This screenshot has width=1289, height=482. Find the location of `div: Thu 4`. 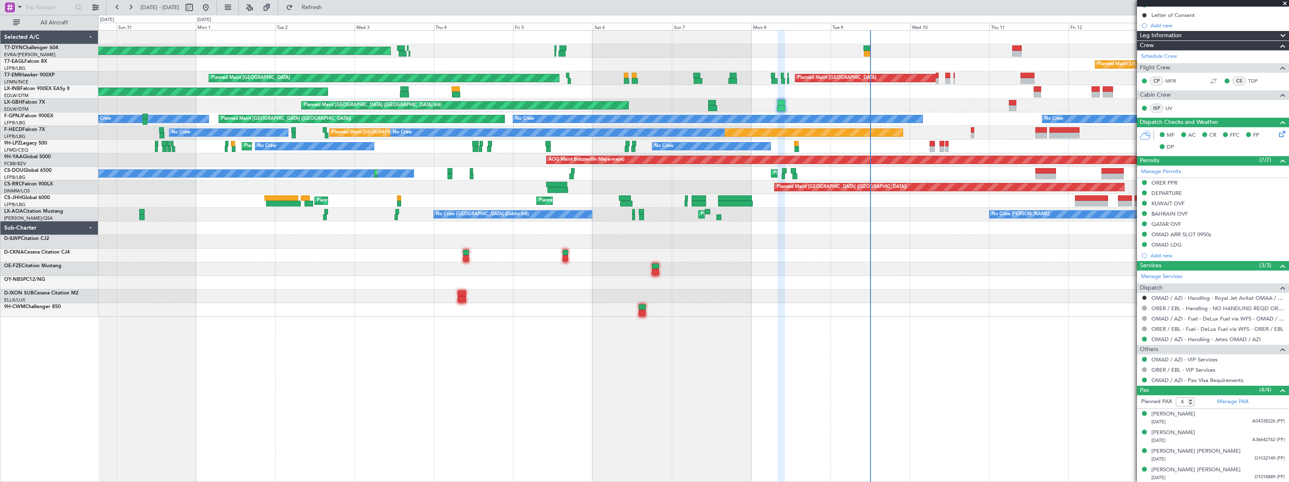

div: Thu 4 is located at coordinates (474, 26).